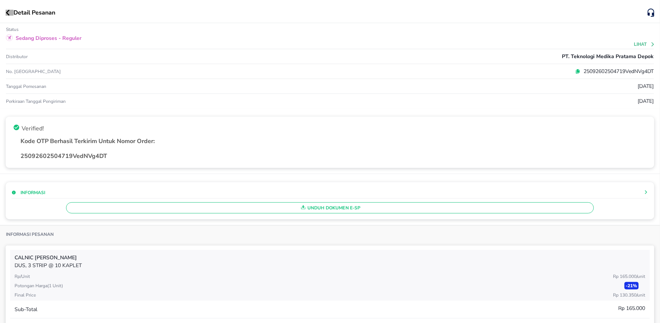  Describe the element at coordinates (608, 56) in the screenshot. I see `p: PT. Teknologi Medika Pratama Depok` at that location.